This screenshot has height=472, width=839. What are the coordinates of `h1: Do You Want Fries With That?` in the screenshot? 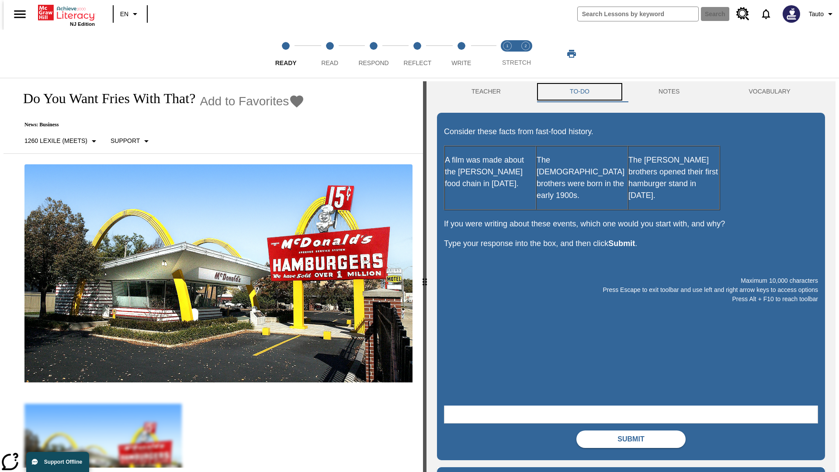 It's located at (104, 98).